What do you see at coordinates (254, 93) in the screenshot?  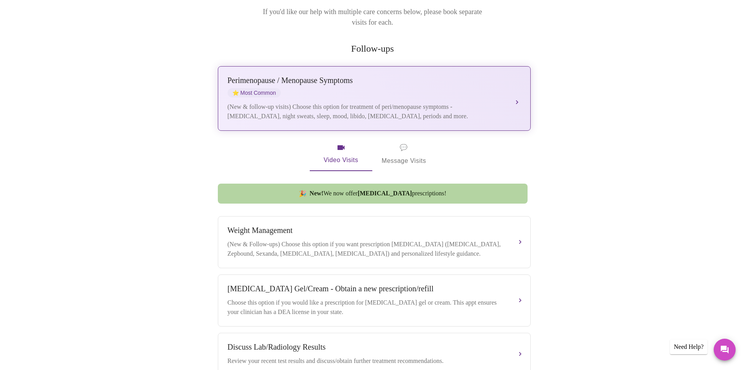 I see `span: Most Common` at bounding box center [254, 93].